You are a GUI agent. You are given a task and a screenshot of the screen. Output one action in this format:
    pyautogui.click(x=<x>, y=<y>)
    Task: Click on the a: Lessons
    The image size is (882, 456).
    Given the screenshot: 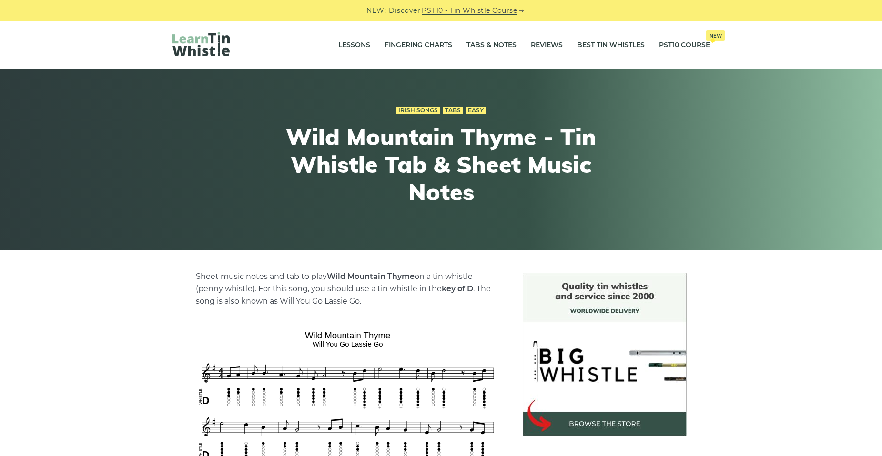 What is the action you would take?
    pyautogui.click(x=354, y=45)
    